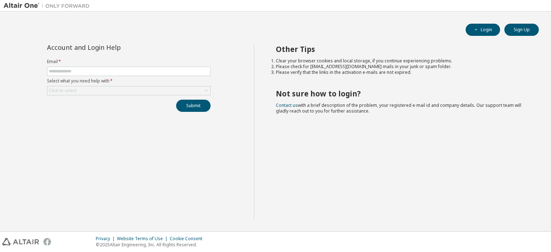  What do you see at coordinates (193, 106) in the screenshot?
I see `button: Submit` at bounding box center [193, 106].